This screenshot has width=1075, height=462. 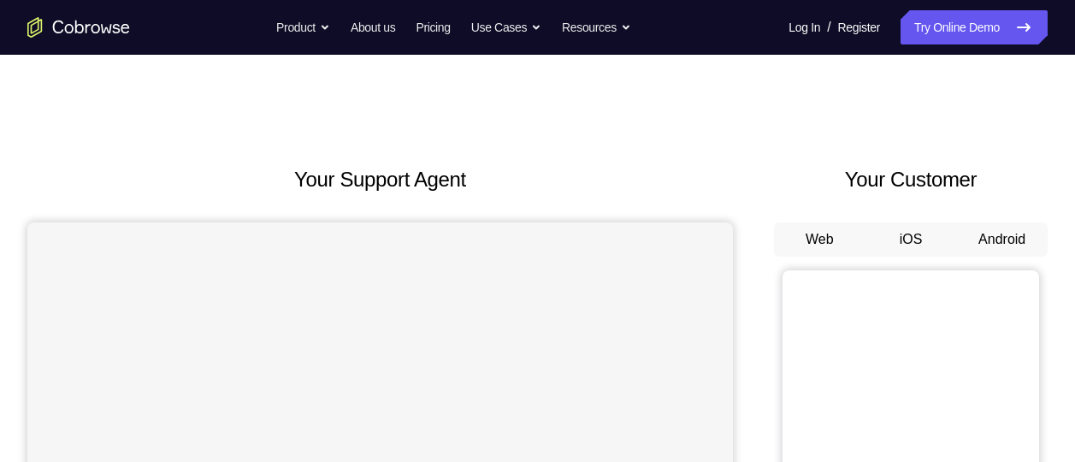 I want to click on h2: Your Support Agent, so click(x=380, y=180).